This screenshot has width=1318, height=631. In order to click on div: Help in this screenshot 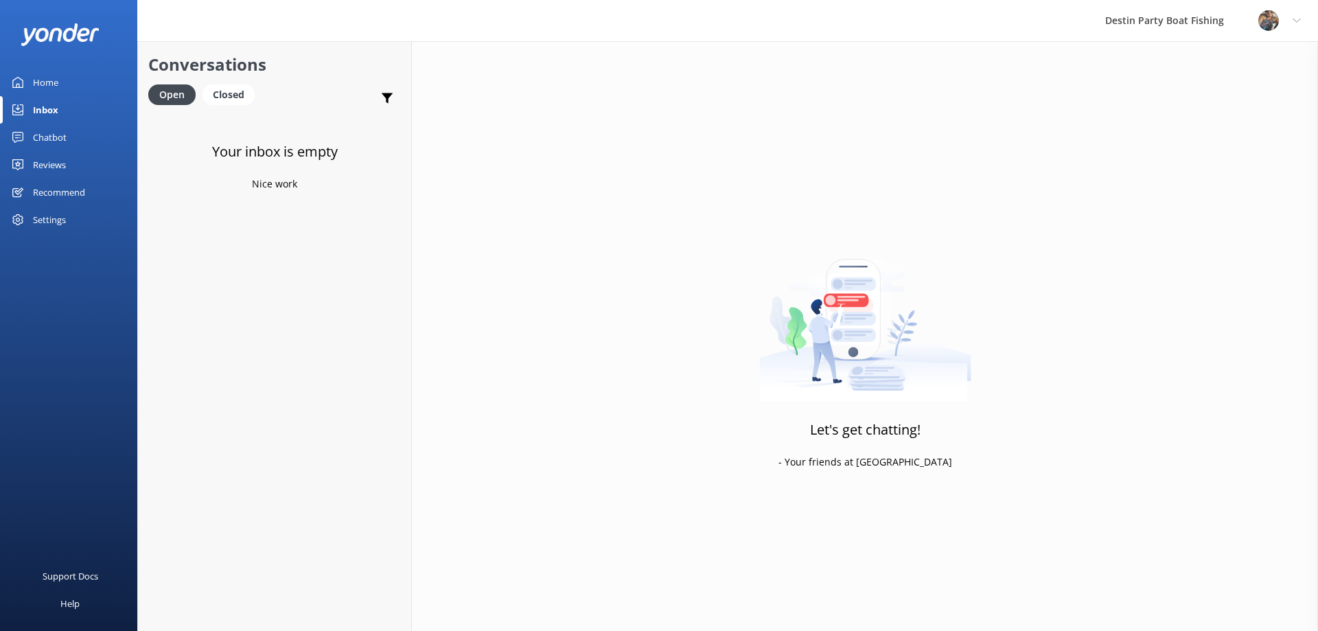, I will do `click(70, 604)`.